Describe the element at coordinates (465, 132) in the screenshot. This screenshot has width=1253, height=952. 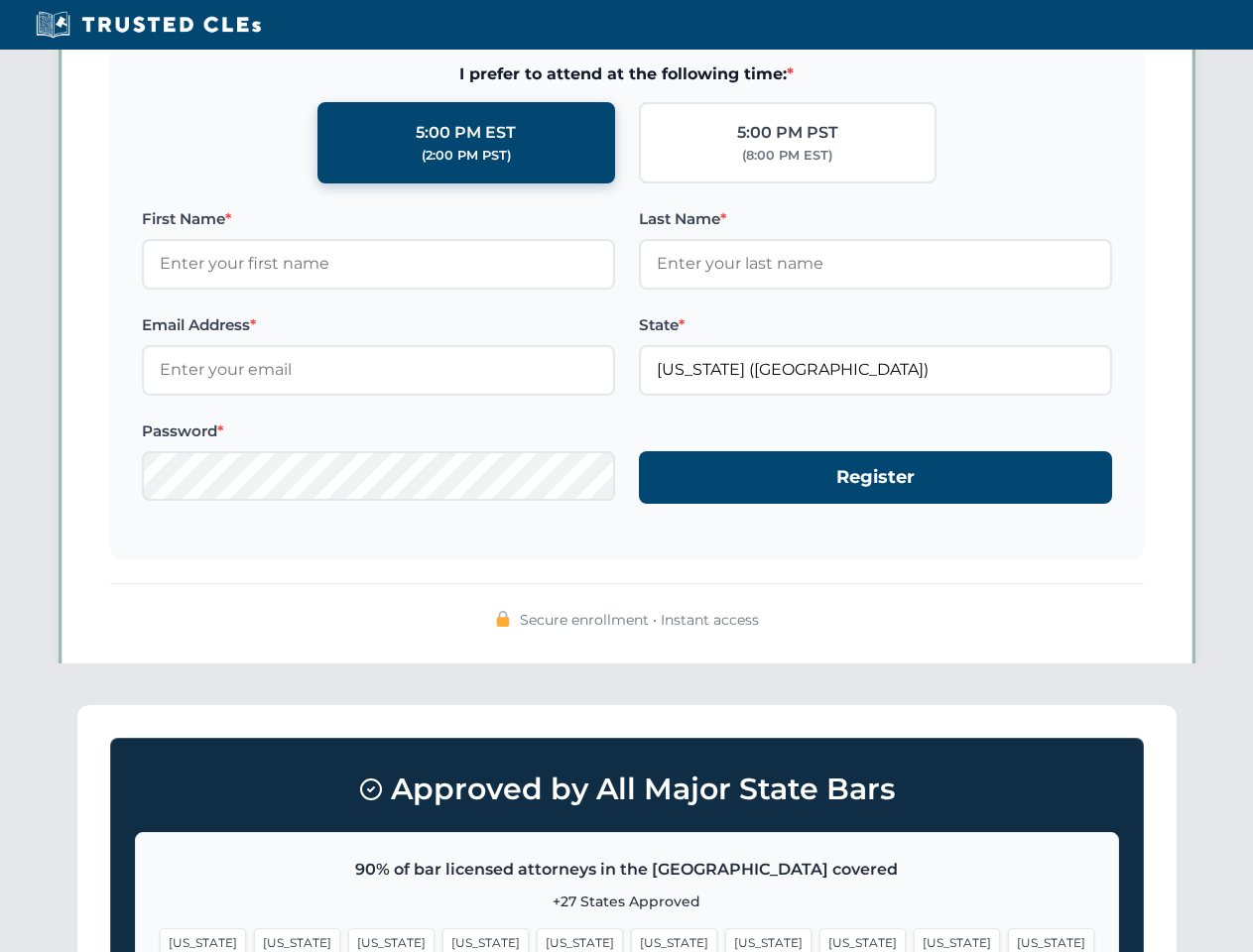
I see `div: 5:00 PM EST` at that location.